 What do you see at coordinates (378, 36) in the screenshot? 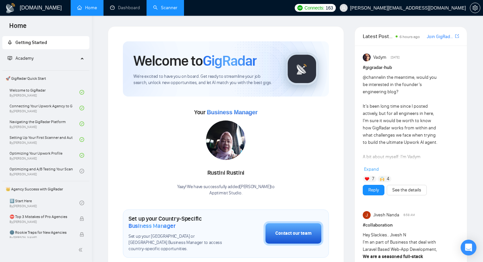
I see `span: Latest Posts from the GigRadar Community` at bounding box center [378, 36].